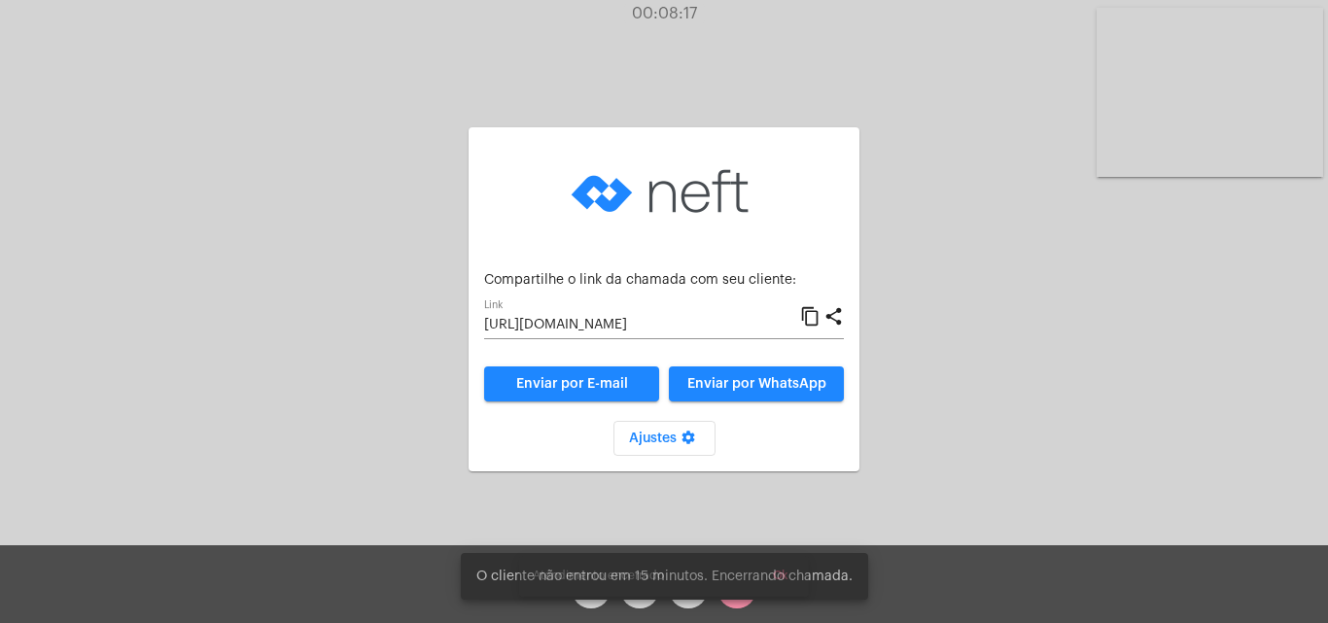 This screenshot has width=1328, height=623. What do you see at coordinates (664, 14) in the screenshot?
I see `span: 00:08:17` at bounding box center [664, 14].